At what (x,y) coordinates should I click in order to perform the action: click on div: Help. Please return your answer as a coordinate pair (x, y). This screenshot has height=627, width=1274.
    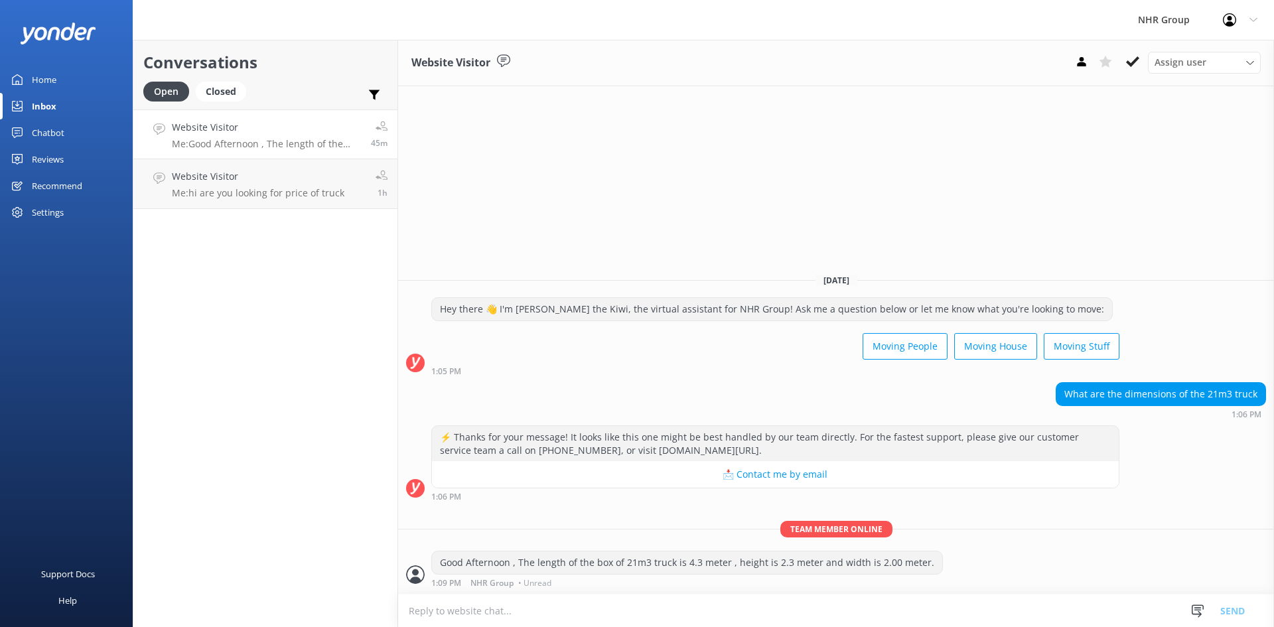
    Looking at the image, I should click on (68, 600).